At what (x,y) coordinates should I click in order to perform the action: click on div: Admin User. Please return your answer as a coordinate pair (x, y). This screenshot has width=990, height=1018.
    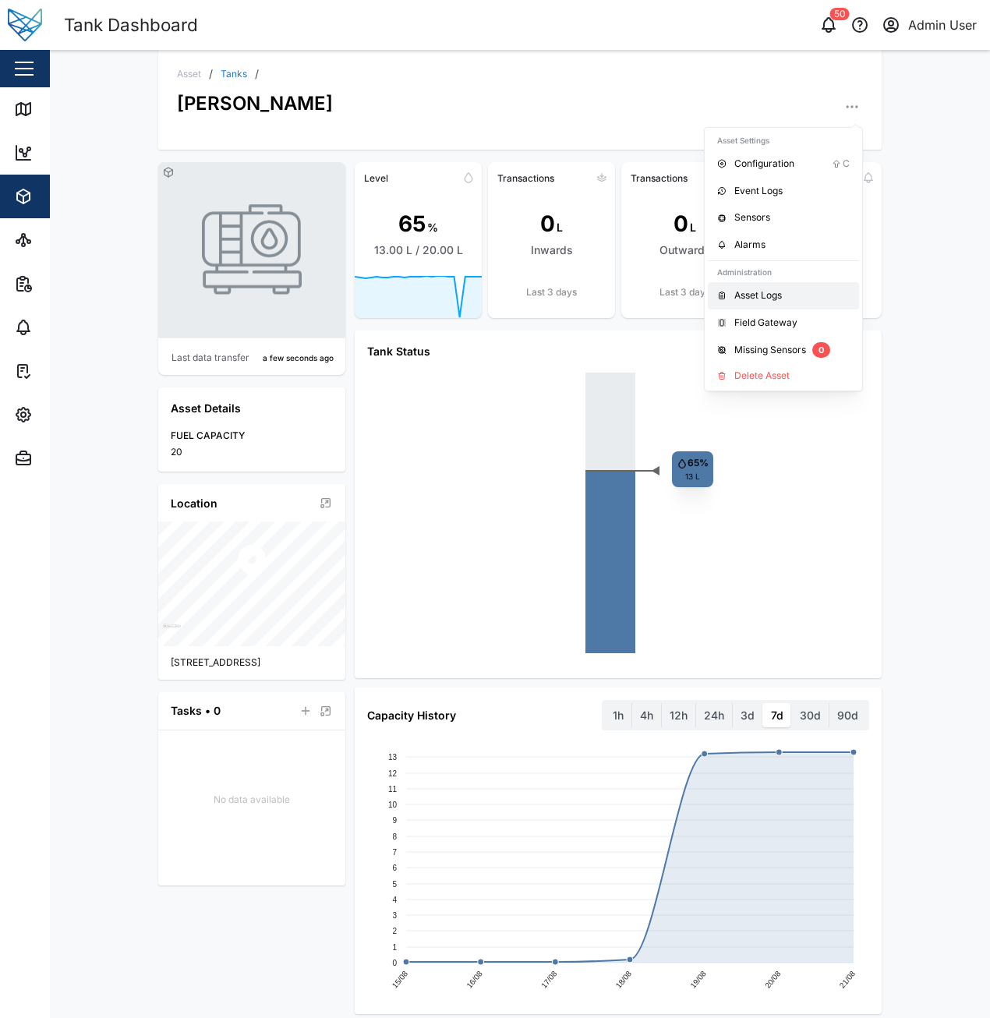
    Looking at the image, I should click on (943, 25).